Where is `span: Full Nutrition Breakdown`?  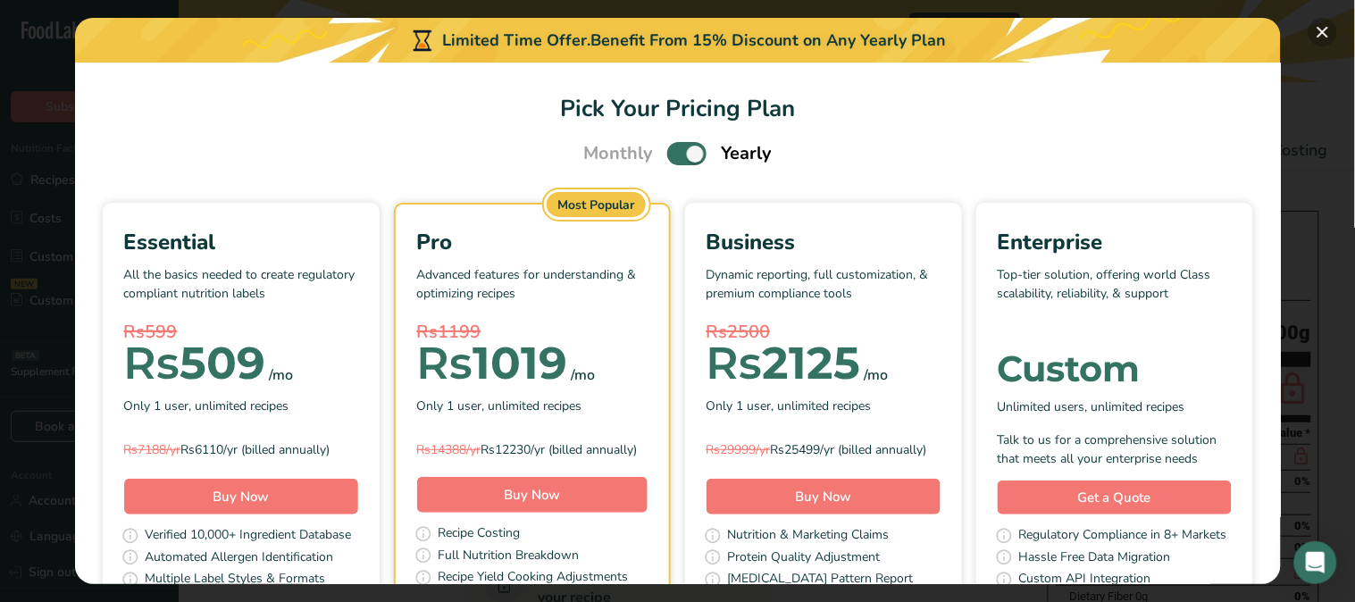
span: Full Nutrition Breakdown is located at coordinates (509, 556).